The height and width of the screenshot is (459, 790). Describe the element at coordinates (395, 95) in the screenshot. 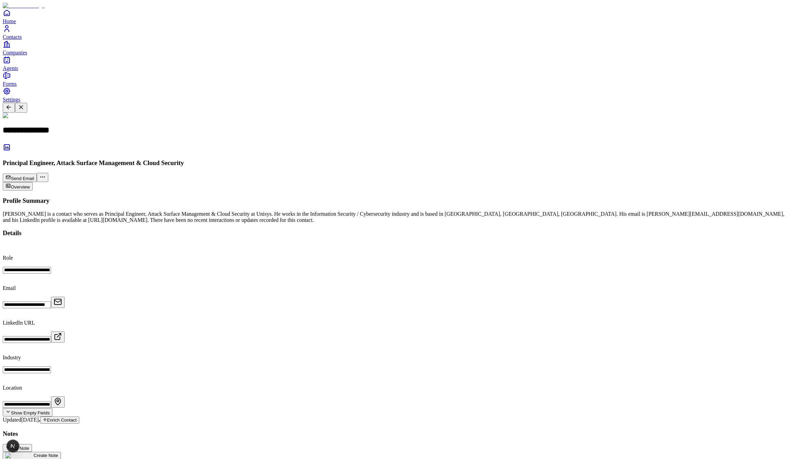

I see `a: Settings` at that location.